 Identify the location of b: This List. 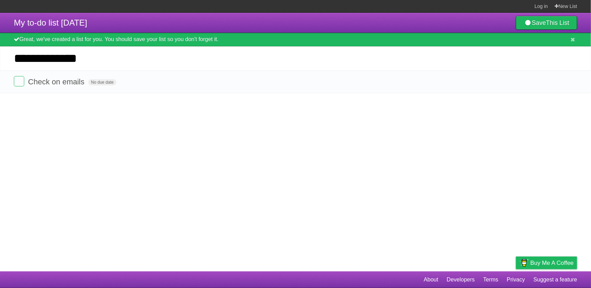
(557, 23).